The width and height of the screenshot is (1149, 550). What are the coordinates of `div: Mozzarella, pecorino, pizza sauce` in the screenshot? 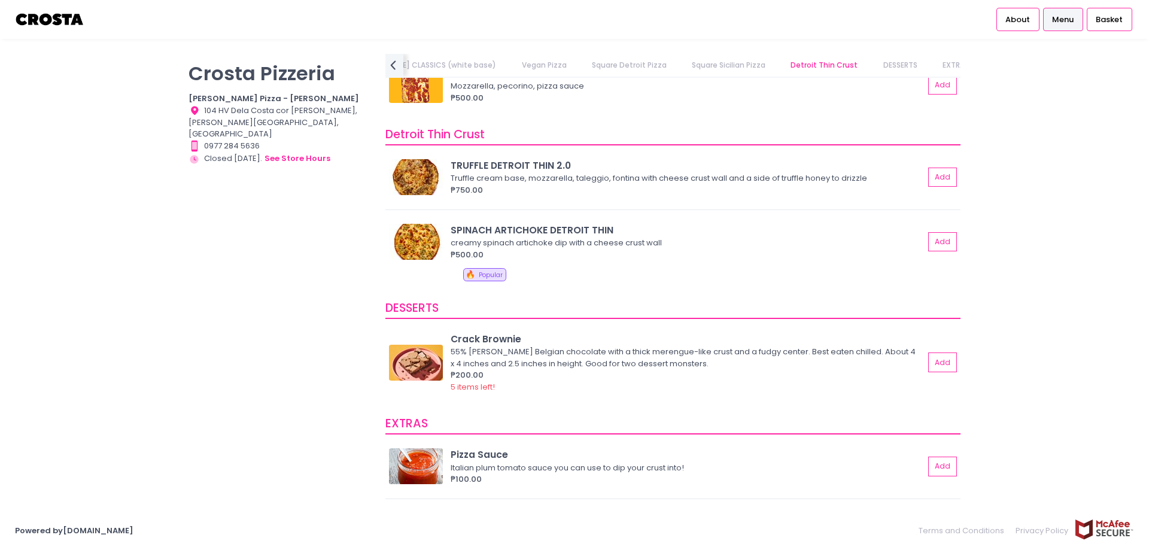 It's located at (685, 86).